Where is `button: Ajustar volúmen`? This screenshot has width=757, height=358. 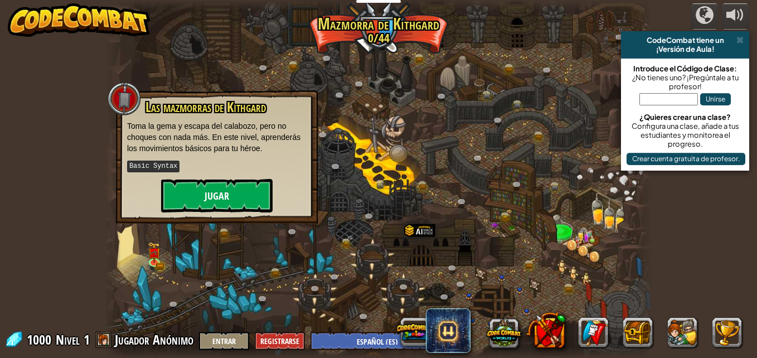
button: Ajustar volúmen is located at coordinates (735, 16).